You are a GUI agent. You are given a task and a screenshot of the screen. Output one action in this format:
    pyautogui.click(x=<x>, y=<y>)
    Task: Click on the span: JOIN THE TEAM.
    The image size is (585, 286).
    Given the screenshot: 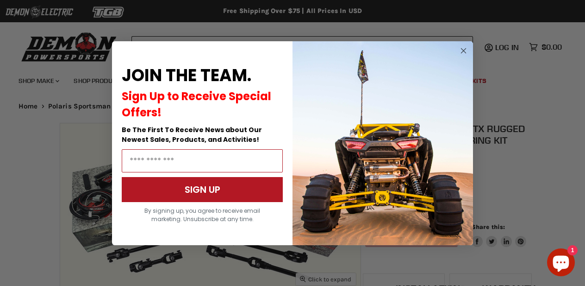 What is the action you would take?
    pyautogui.click(x=187, y=75)
    